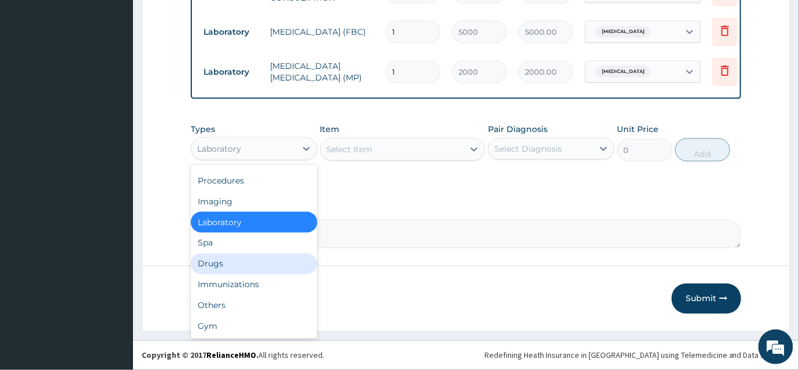 This screenshot has width=799, height=370. What do you see at coordinates (203, 129) in the screenshot?
I see `label: Types` at bounding box center [203, 129].